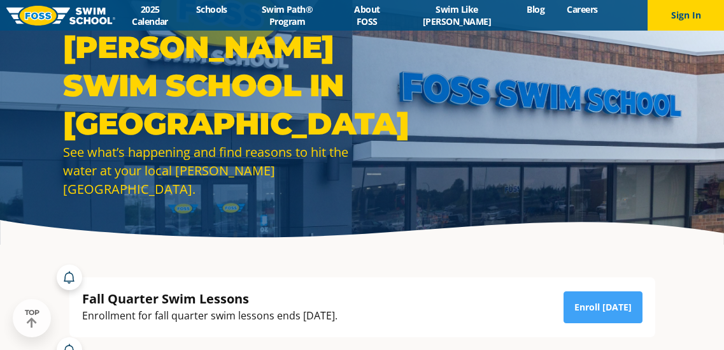 The height and width of the screenshot is (350, 724). I want to click on a: Schools, so click(211, 9).